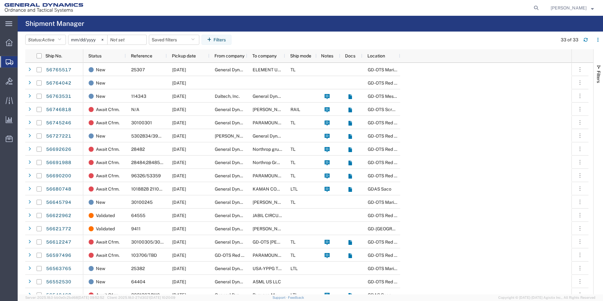 The height and width of the screenshot is (301, 603). I want to click on span: 1018828 21100893 3000 3002, so click(163, 189).